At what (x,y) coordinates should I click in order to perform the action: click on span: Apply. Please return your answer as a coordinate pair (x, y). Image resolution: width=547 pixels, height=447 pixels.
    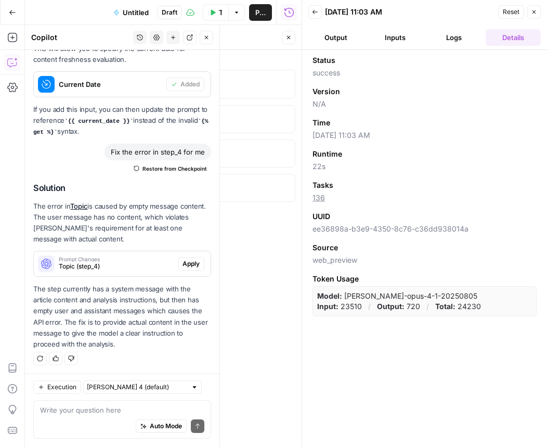
    Looking at the image, I should click on (191, 264).